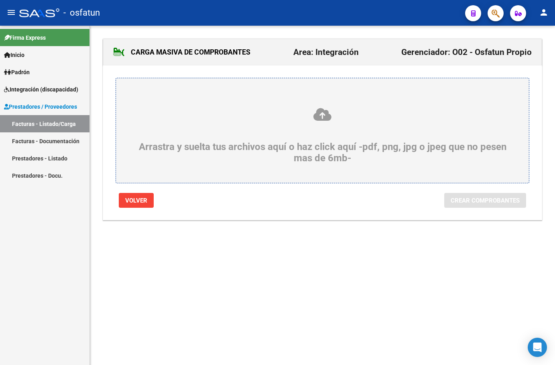 The height and width of the screenshot is (365, 555). I want to click on div: Open Intercom Messenger, so click(538, 348).